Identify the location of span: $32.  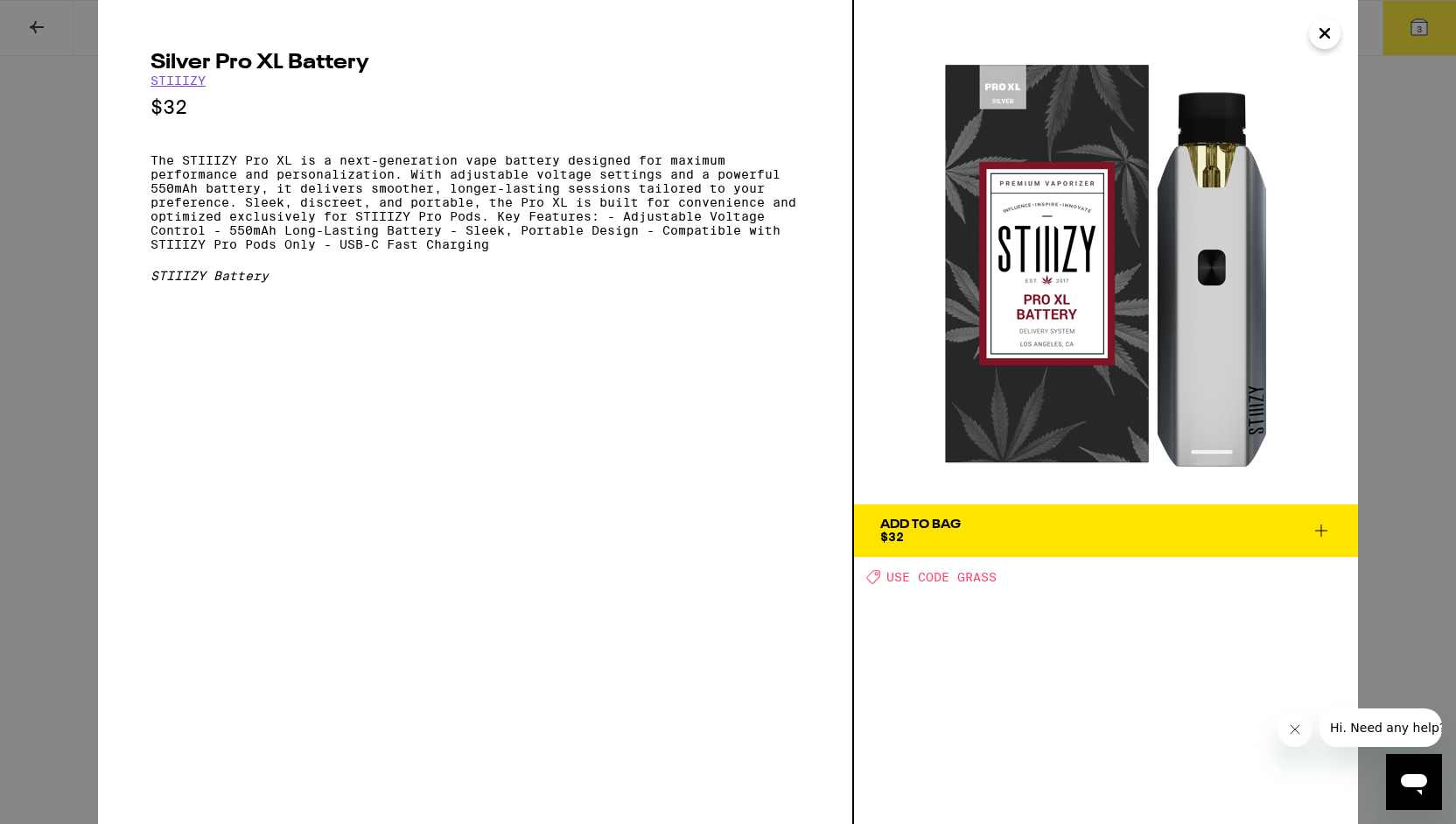
(892, 537).